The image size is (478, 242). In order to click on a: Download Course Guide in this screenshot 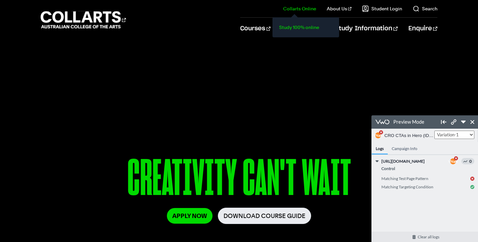, I will do `click(264, 215)`.